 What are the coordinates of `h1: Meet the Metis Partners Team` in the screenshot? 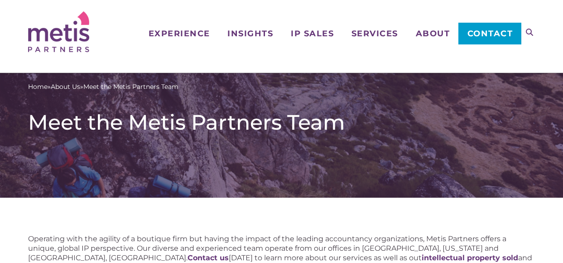 It's located at (281, 122).